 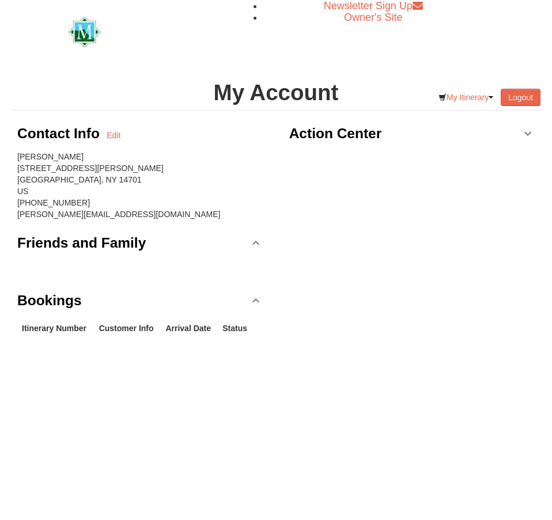 I want to click on h3: Contact Info, so click(x=62, y=134).